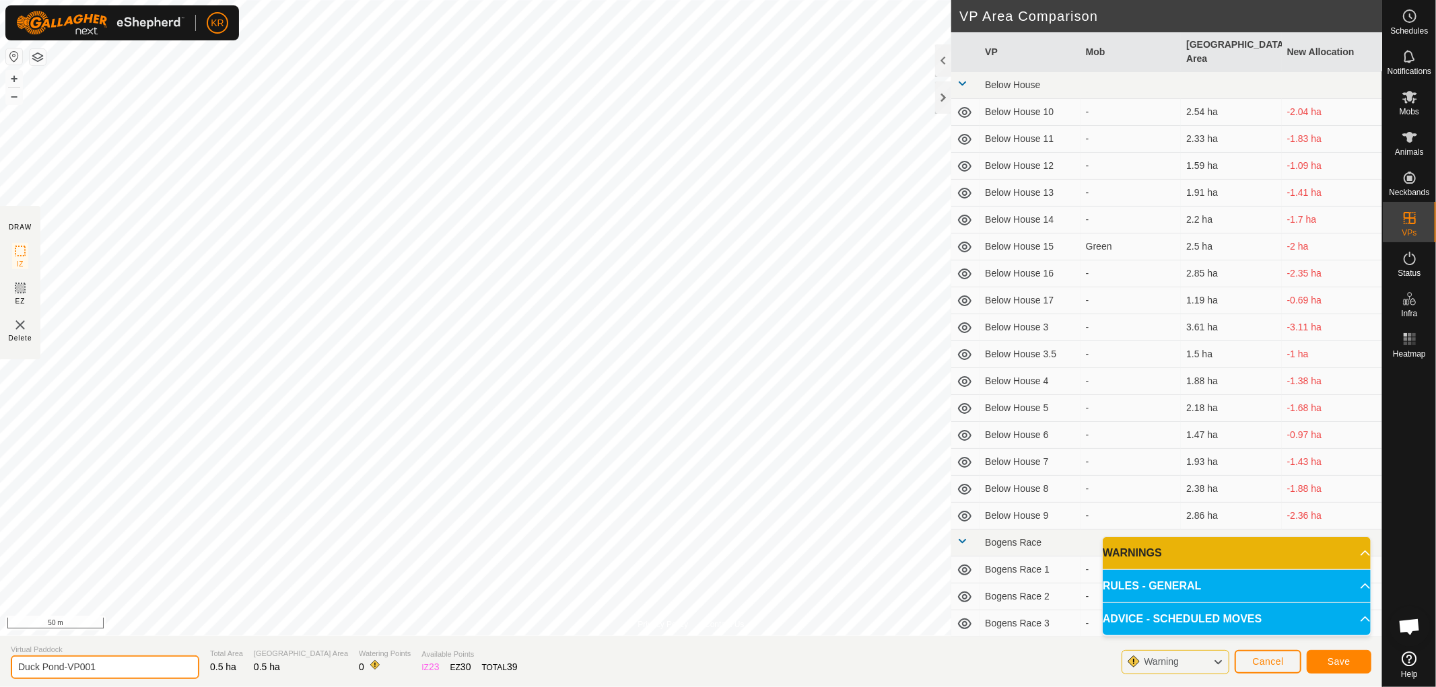 The height and width of the screenshot is (687, 1436). What do you see at coordinates (1029, 489) in the screenshot?
I see `td: Below House 8` at bounding box center [1029, 489].